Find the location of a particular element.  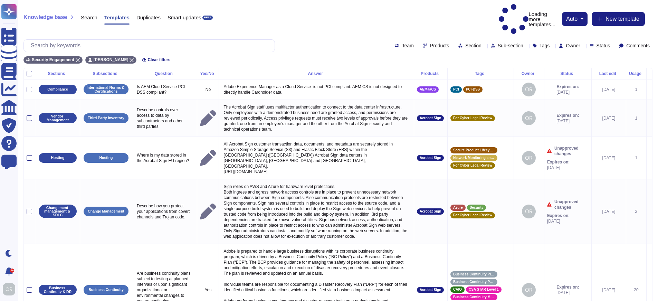

div: Subsections is located at coordinates (106, 74).